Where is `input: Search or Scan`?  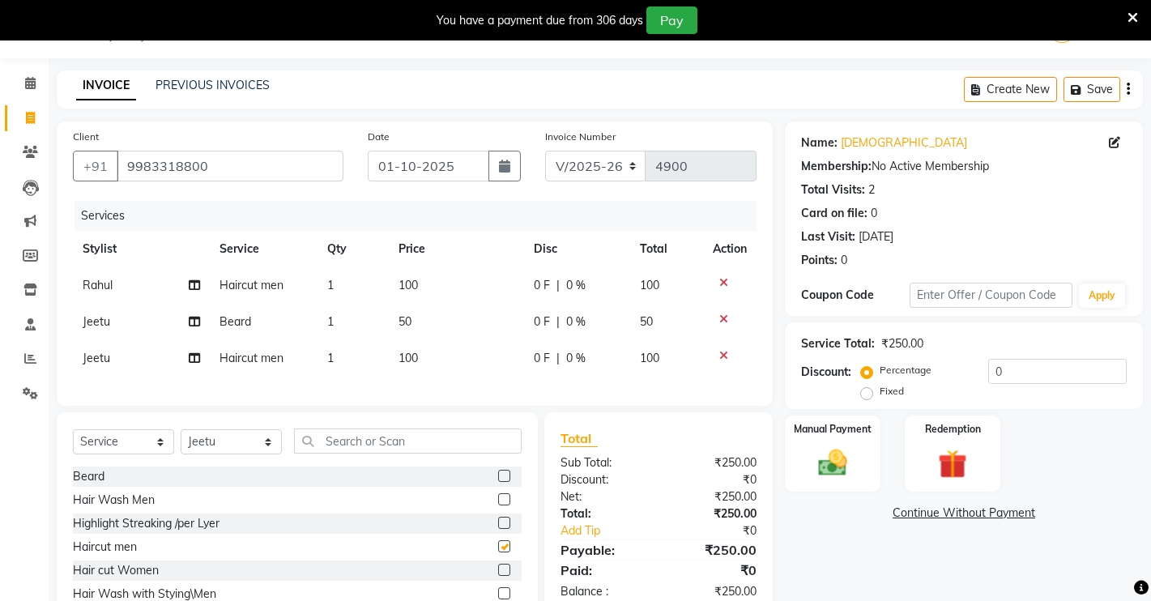
input: Search or Scan is located at coordinates (407, 441).